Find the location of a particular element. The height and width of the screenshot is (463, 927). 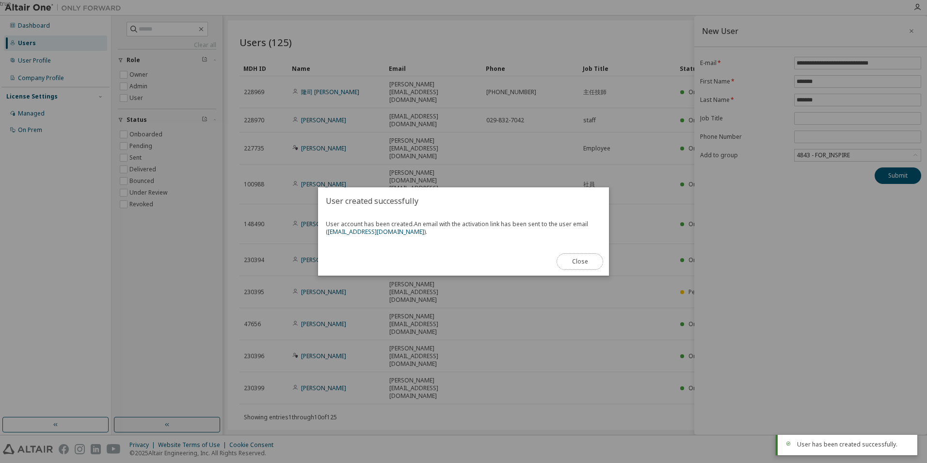

button: Close is located at coordinates (580, 261).